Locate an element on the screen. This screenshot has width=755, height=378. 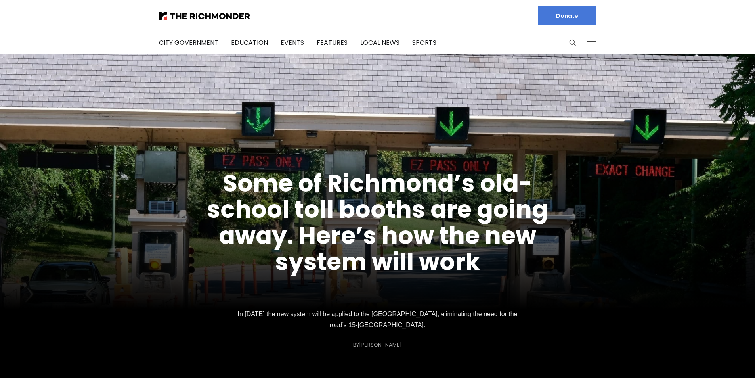
a: Events is located at coordinates (292, 42).